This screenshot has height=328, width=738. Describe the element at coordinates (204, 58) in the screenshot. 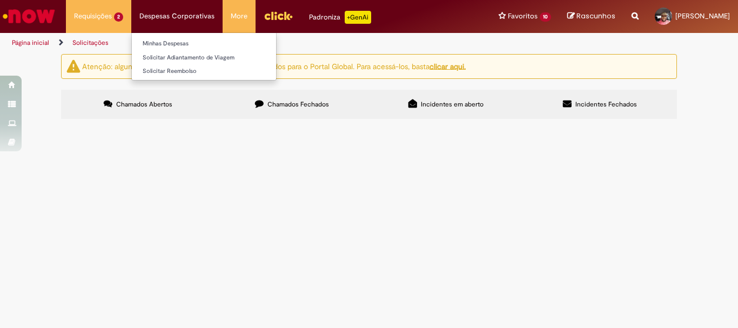

I see `a: Solicitar Adiantamento de Viagem` at that location.